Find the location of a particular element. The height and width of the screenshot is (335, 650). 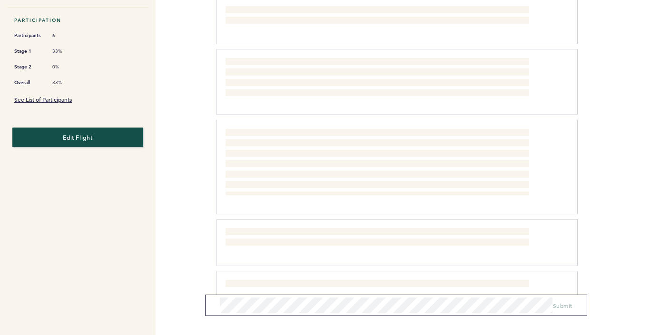

span: Overall is located at coordinates (29, 83).